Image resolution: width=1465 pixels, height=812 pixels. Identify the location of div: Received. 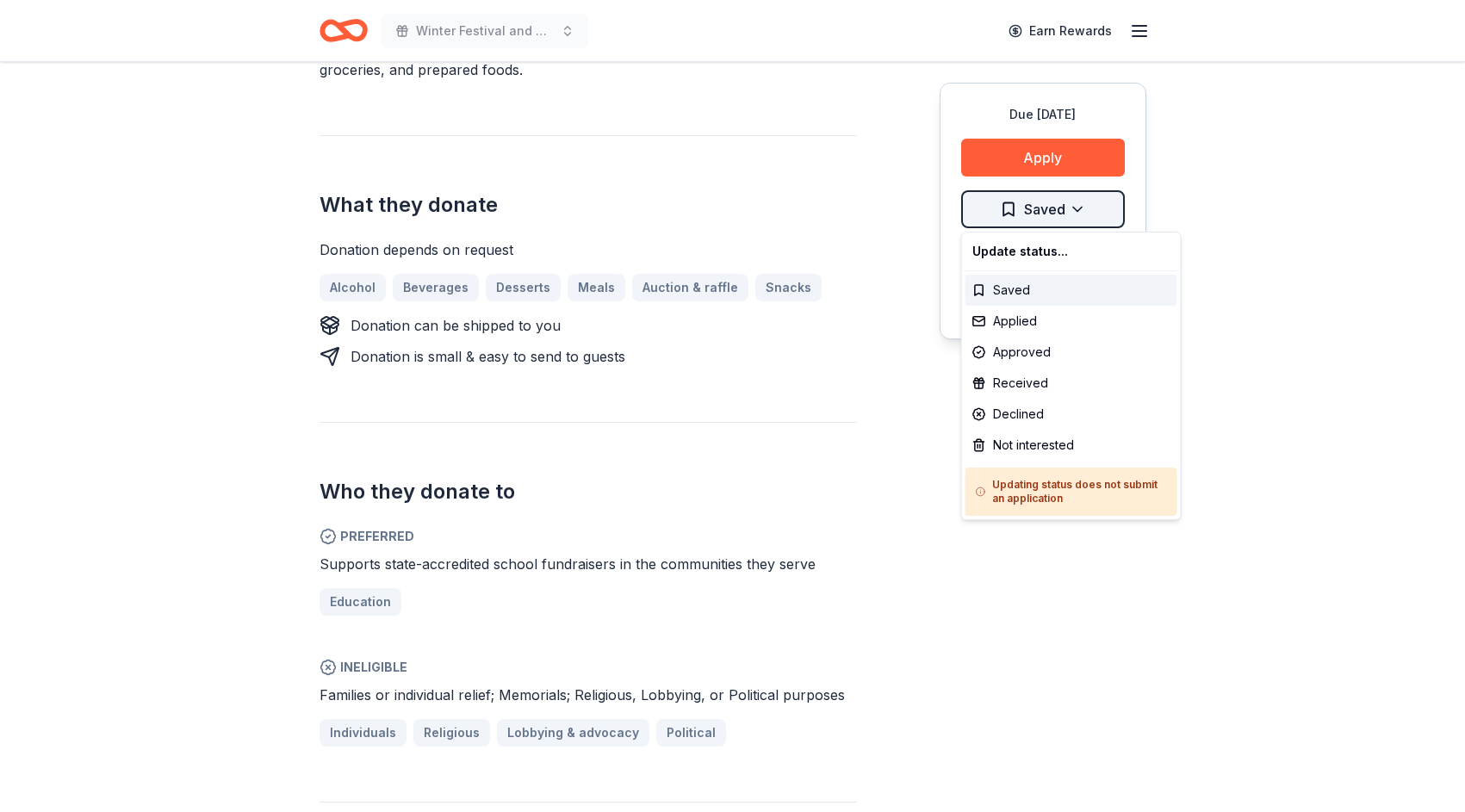
(1071, 384).